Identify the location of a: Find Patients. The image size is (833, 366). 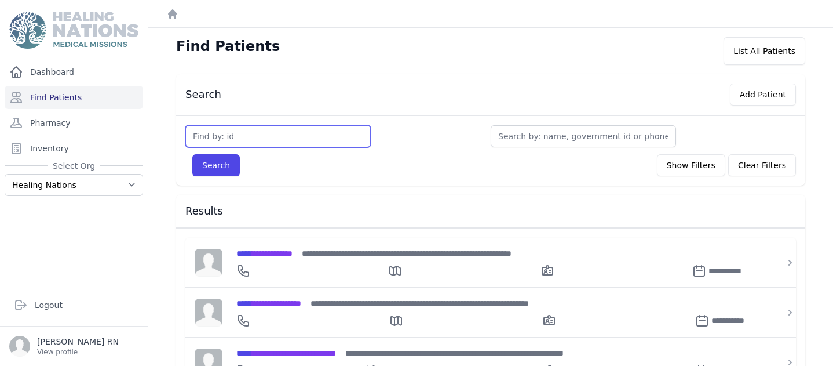
(74, 97).